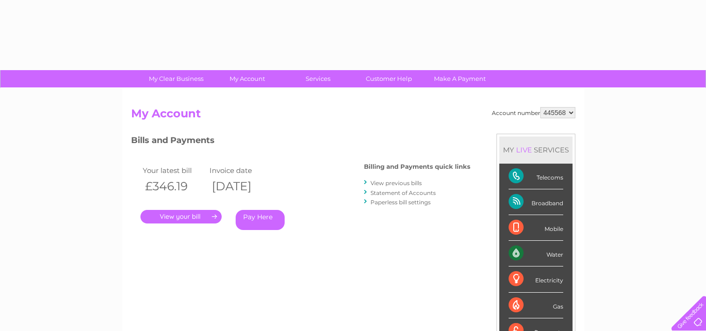 The image size is (706, 331). I want to click on th: £346.19, so click(174, 186).